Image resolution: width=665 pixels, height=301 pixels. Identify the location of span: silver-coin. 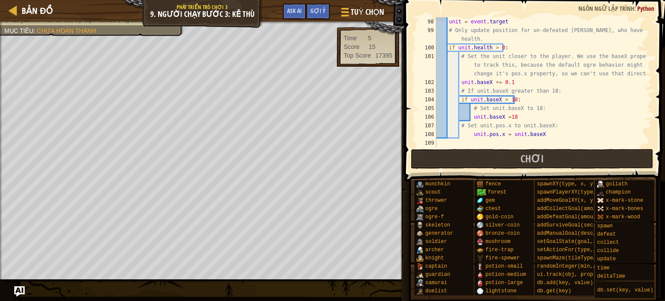
(502, 225).